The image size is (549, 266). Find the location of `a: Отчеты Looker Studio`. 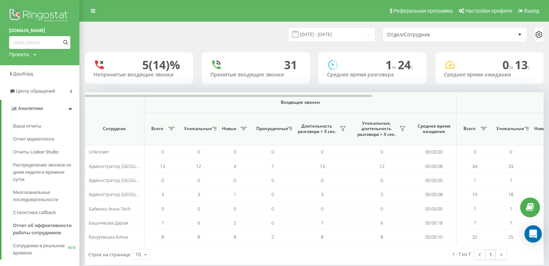

a: Отчеты Looker Studio is located at coordinates (46, 152).